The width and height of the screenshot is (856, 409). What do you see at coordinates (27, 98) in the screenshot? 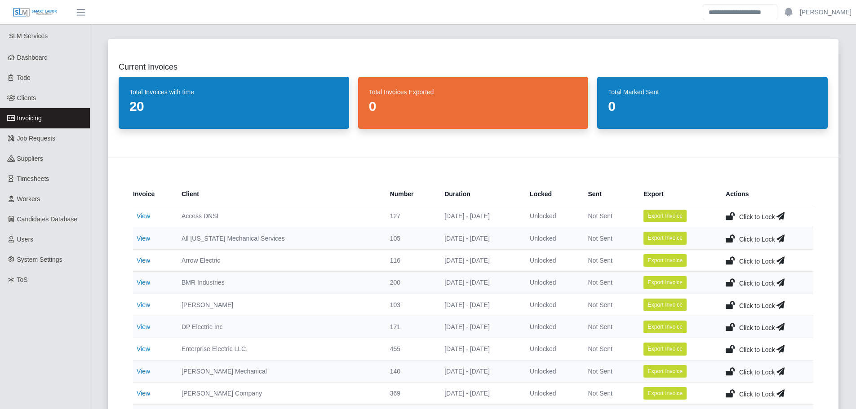
I see `span: Clients` at bounding box center [27, 98].